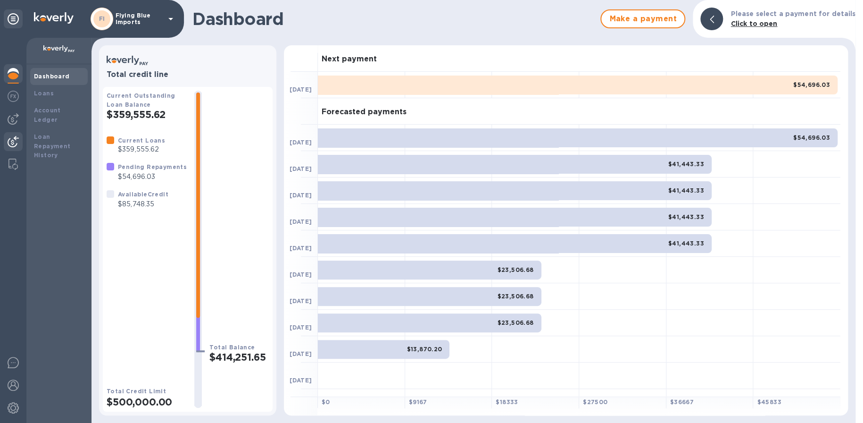  What do you see at coordinates (44, 93) in the screenshot?
I see `b: Loans` at bounding box center [44, 93].